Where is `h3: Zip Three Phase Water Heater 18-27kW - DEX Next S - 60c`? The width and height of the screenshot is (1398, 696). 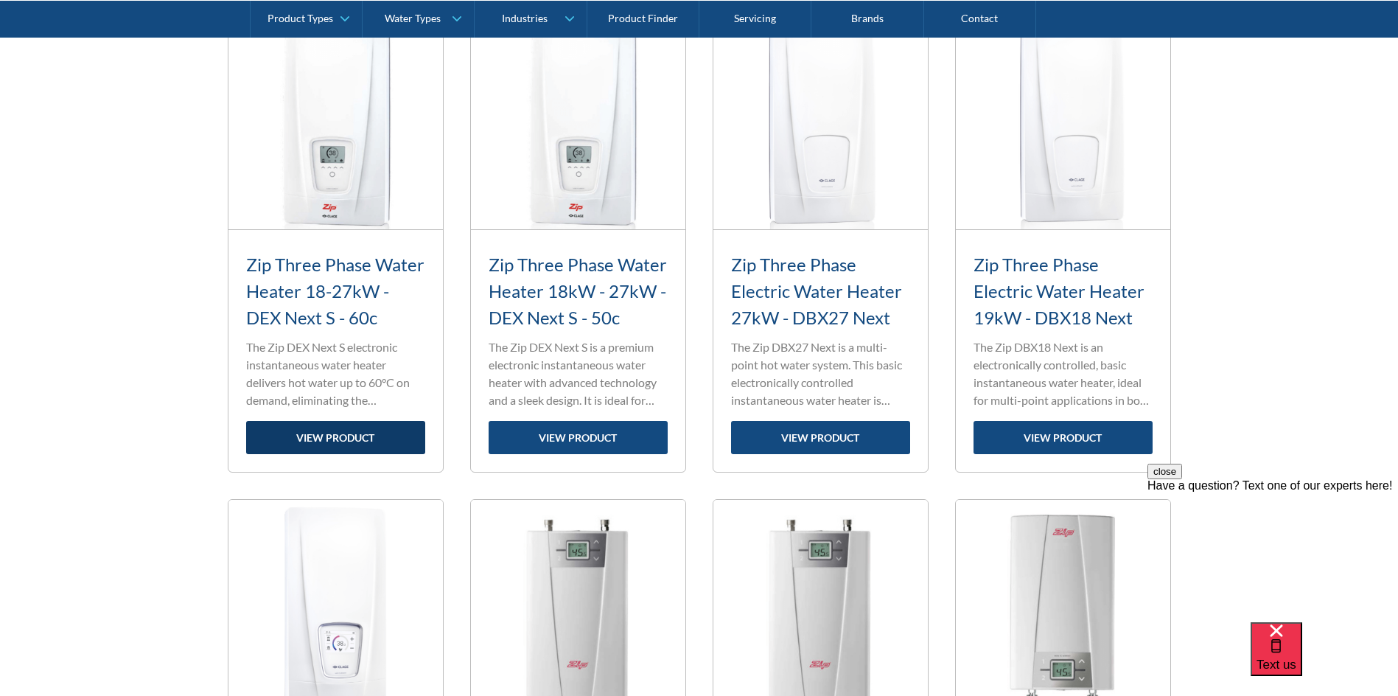 h3: Zip Three Phase Water Heater 18-27kW - DEX Next S - 60c is located at coordinates (335, 291).